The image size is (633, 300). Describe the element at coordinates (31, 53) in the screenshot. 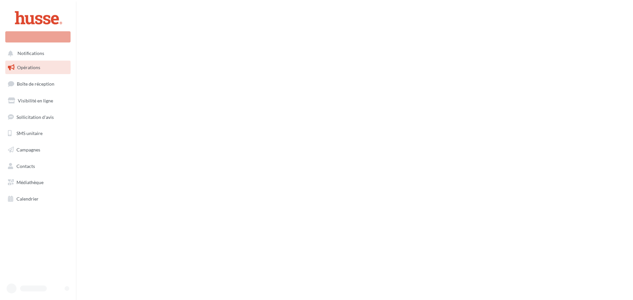

I see `span: Notifications` at that location.